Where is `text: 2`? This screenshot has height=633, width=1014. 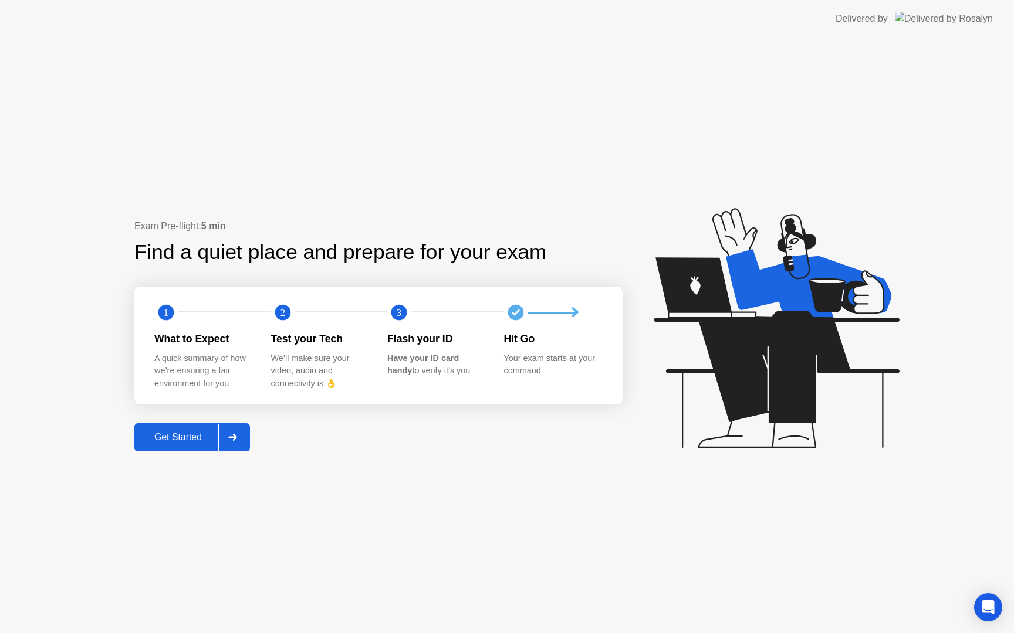
text: 2 is located at coordinates (282, 313).